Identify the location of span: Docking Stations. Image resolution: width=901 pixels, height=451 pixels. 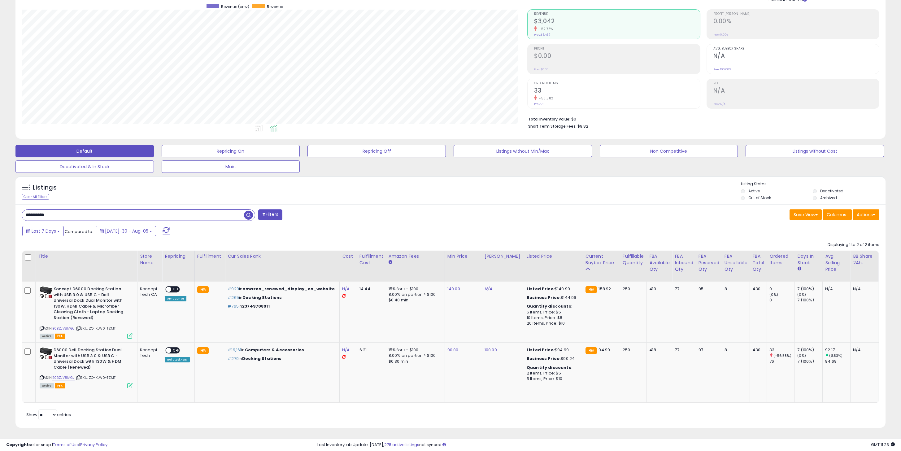
(262, 358).